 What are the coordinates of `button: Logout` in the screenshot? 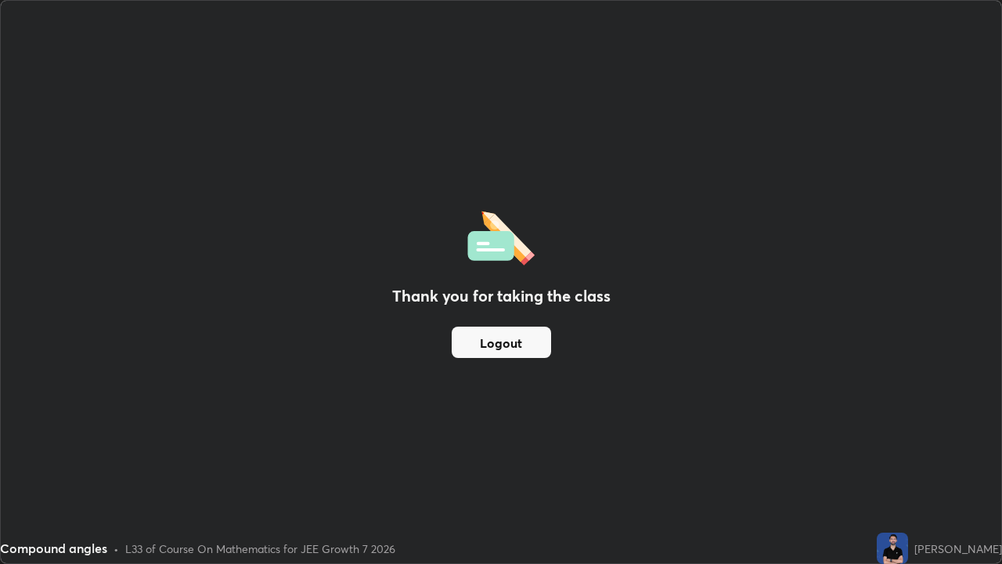 It's located at (501, 342).